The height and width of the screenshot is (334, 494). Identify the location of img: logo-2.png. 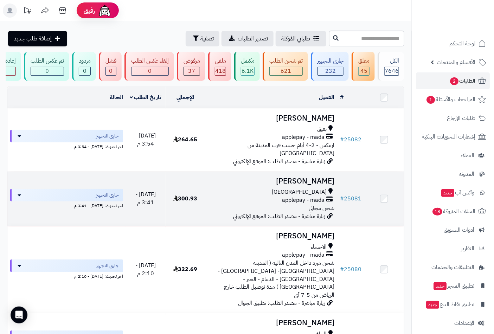
(467, 26).